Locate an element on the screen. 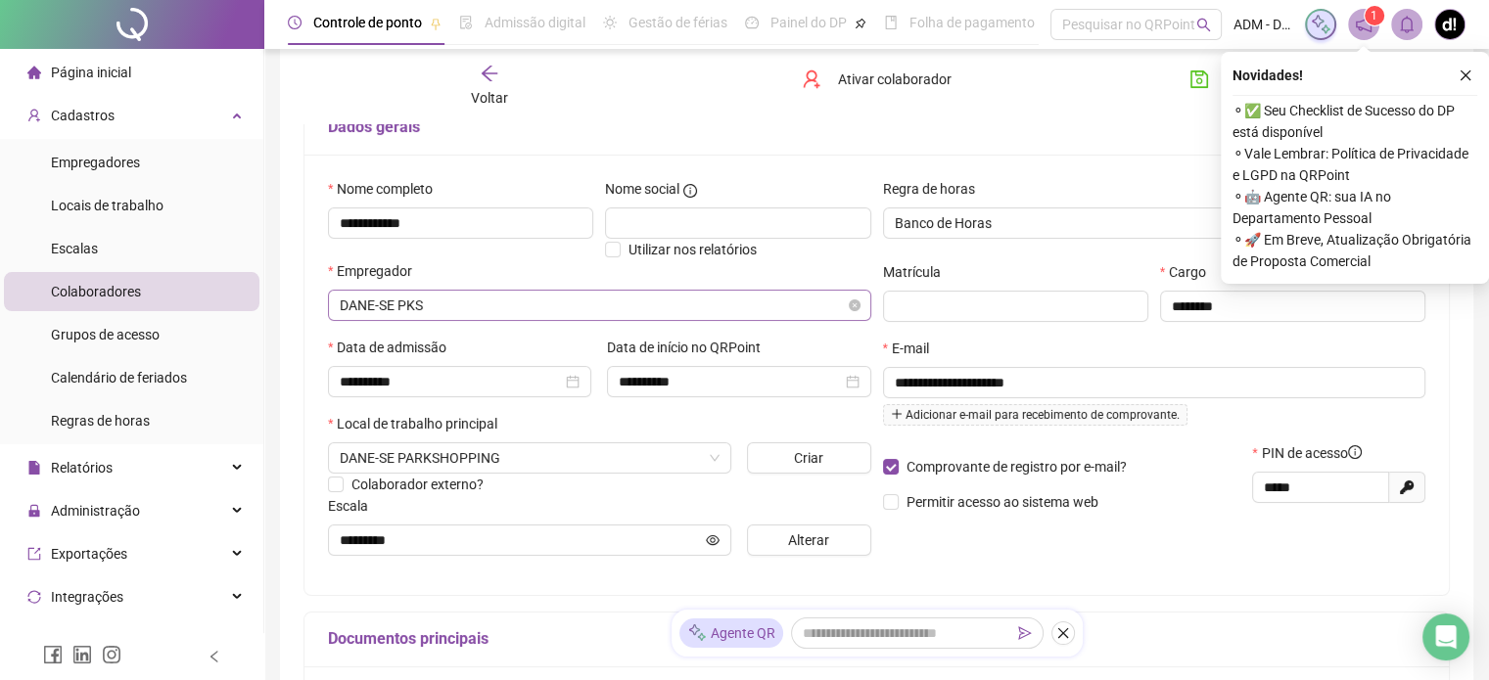 This screenshot has width=1489, height=680. div: Open Intercom Messenger is located at coordinates (1445, 637).